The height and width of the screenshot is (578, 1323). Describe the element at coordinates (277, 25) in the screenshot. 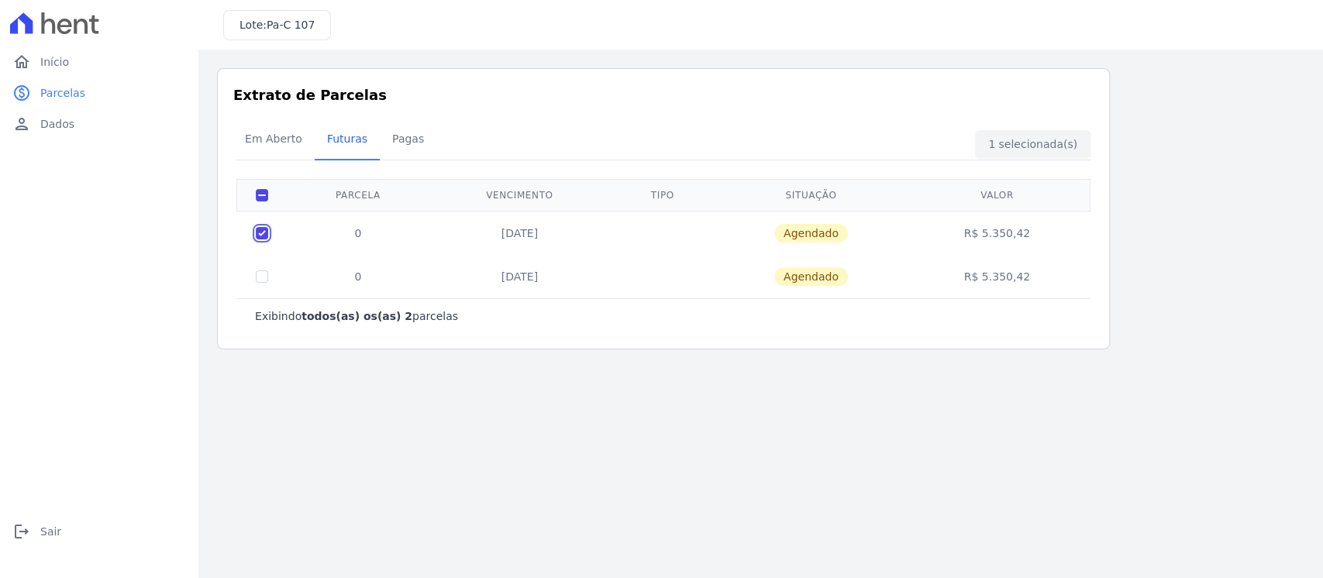

I see `h3: Lote:` at that location.